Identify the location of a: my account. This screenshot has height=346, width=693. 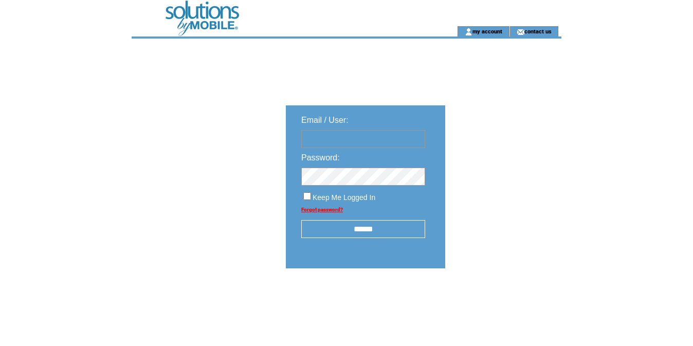
(487, 31).